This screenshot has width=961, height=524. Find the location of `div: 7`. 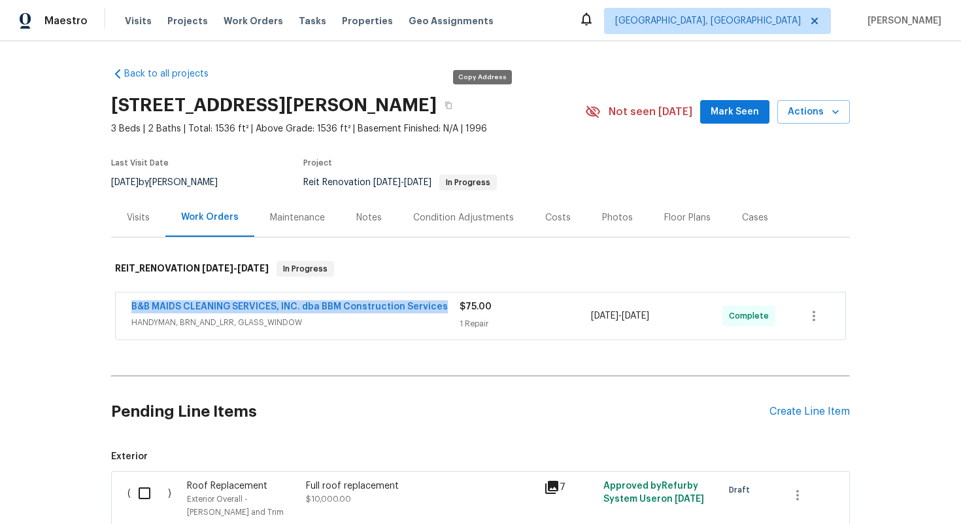

div: 7 is located at coordinates (569, 487).